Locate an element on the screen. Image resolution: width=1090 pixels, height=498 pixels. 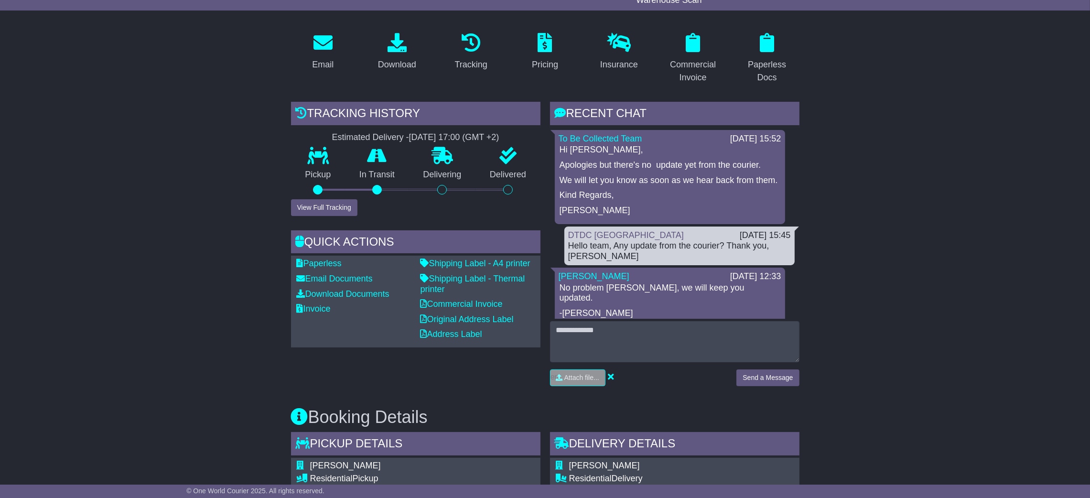
div: Delivery is located at coordinates (642, 479).